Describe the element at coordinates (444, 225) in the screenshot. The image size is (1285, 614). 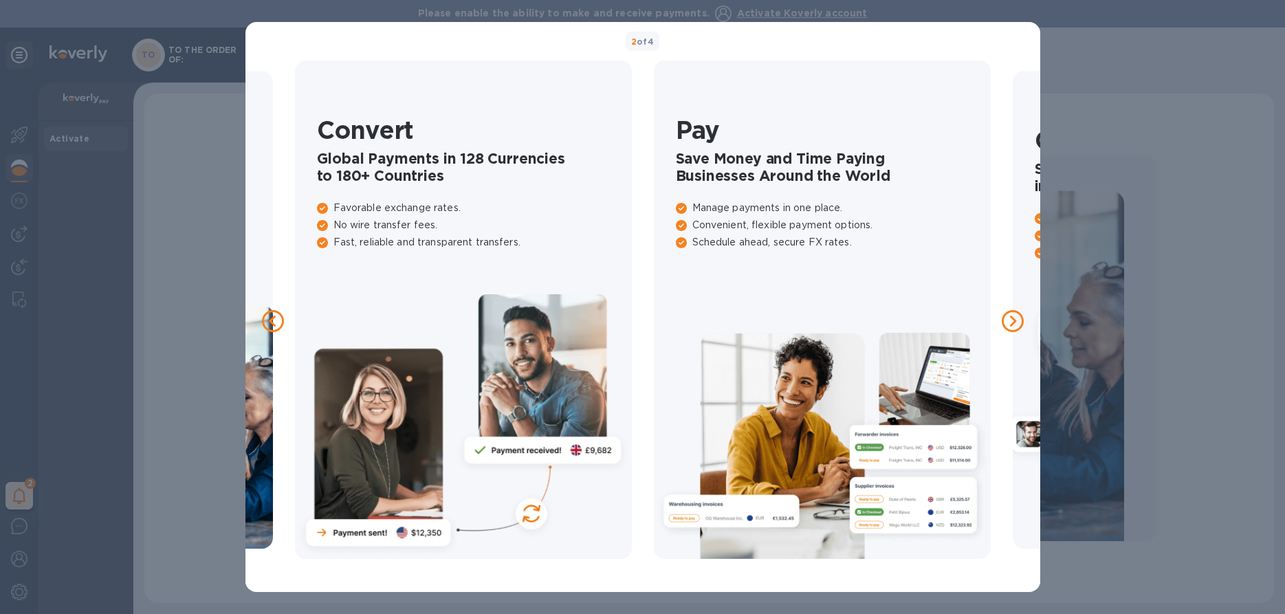
I see `p: No wire transfer fees.` at that location.